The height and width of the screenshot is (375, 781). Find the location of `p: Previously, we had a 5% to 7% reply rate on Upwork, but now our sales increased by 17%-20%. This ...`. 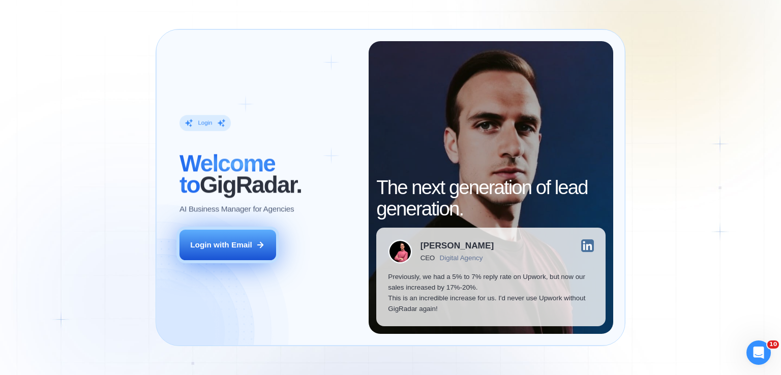

p: Previously, we had a 5% to 7% reply rate on Upwork, but now our sales increased by 17%-20%. This ... is located at coordinates (491, 293).